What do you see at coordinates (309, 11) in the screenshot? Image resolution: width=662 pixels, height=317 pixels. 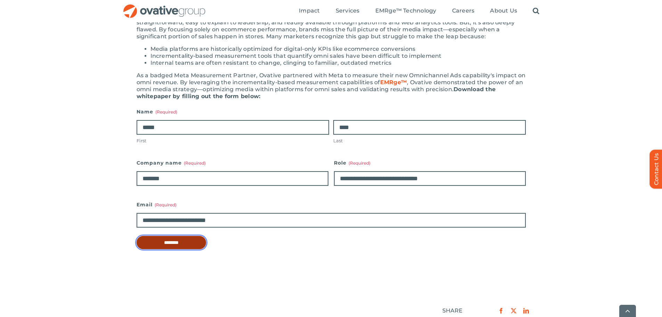 I see `span: Impact` at bounding box center [309, 11].